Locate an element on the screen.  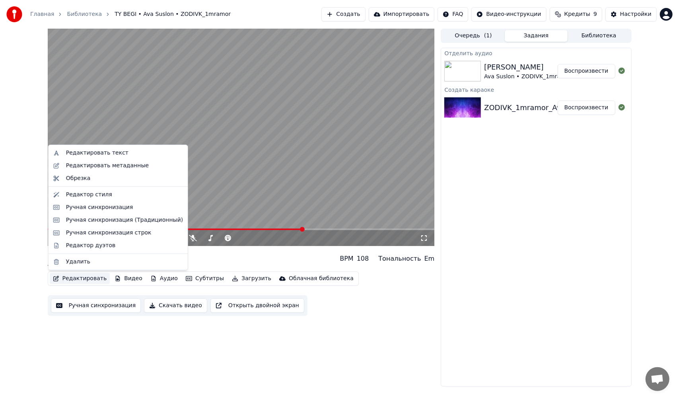
button: Редактировать is located at coordinates (80, 279).